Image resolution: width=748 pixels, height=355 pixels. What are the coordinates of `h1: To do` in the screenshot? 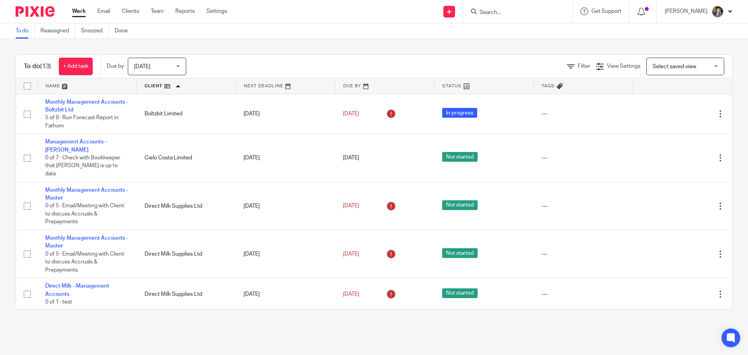 It's located at (37, 66).